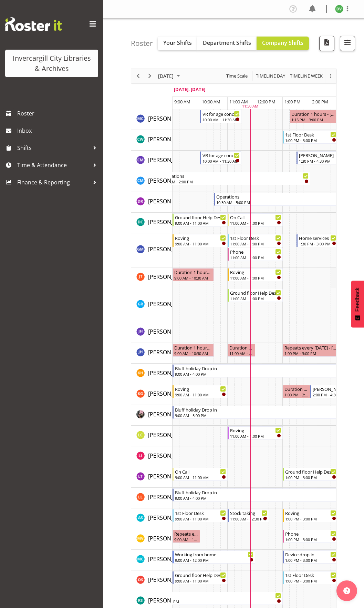 This screenshot has height=608, width=364. Describe the element at coordinates (138, 76) in the screenshot. I see `div: previous period` at that location.